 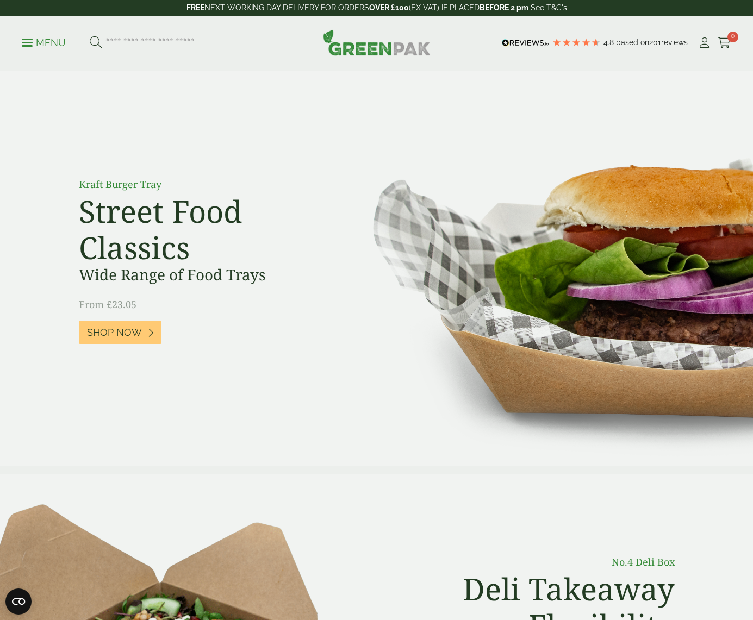 What do you see at coordinates (632, 42) in the screenshot?
I see `span: Based on` at bounding box center [632, 42].